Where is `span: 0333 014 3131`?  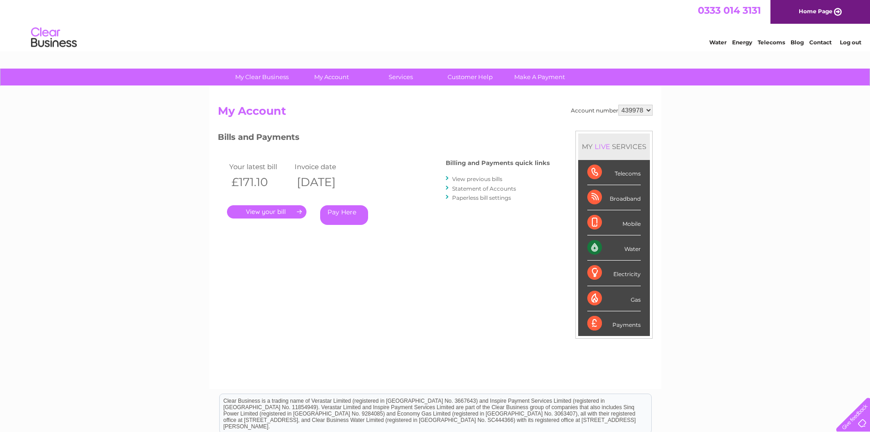
span: 0333 014 3131 is located at coordinates (729, 10).